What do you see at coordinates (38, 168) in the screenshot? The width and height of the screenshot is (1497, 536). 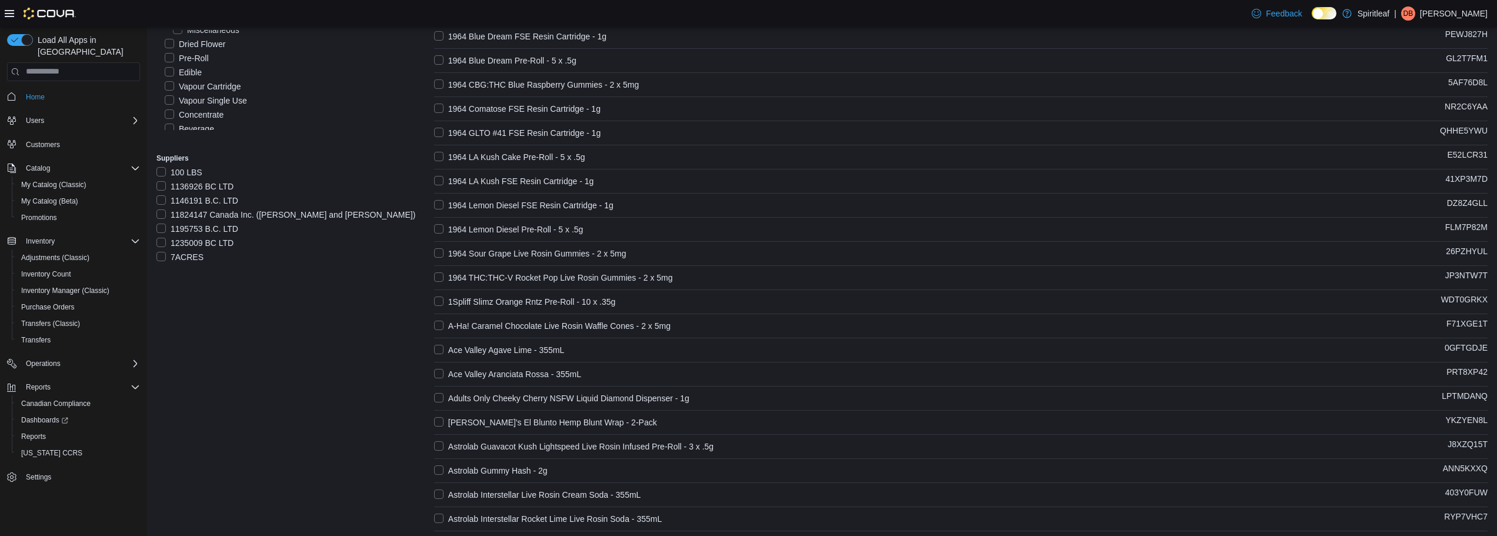 I see `button: Catalog` at bounding box center [38, 168].